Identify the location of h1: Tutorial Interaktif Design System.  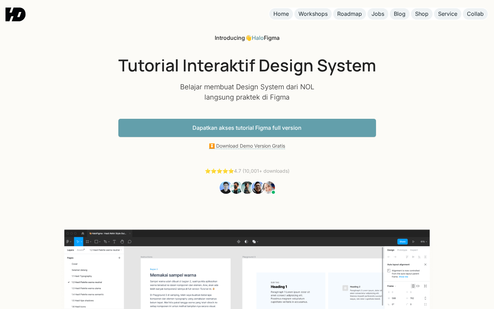
(247, 65).